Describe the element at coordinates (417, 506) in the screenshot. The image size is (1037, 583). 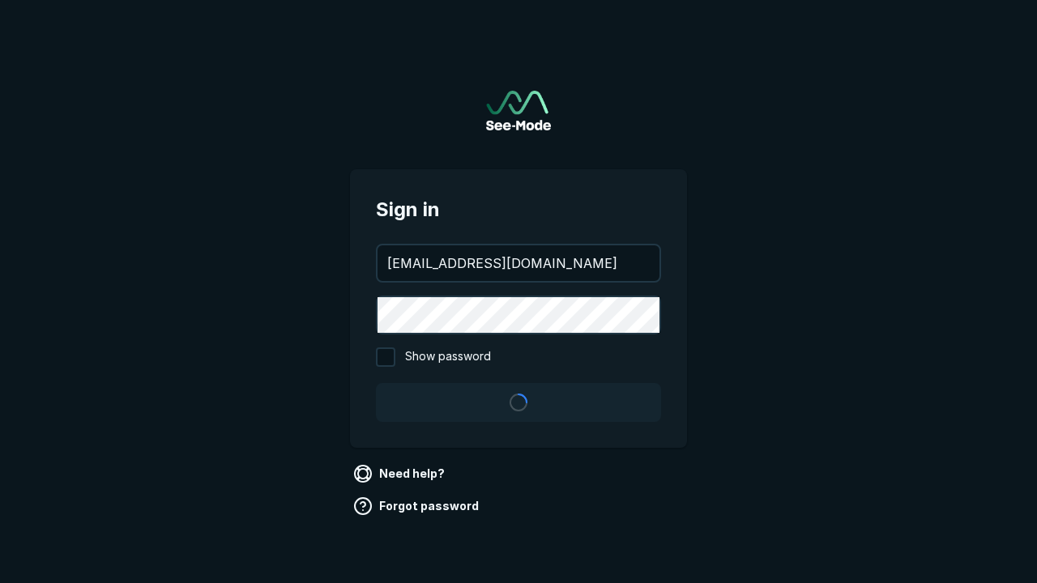
I see `a: Forgot password` at that location.